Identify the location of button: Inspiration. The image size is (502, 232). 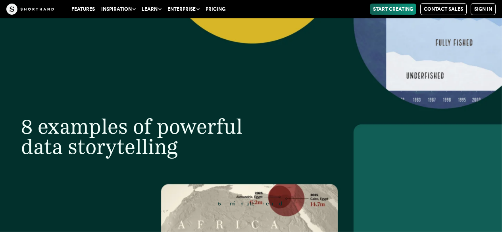
(118, 9).